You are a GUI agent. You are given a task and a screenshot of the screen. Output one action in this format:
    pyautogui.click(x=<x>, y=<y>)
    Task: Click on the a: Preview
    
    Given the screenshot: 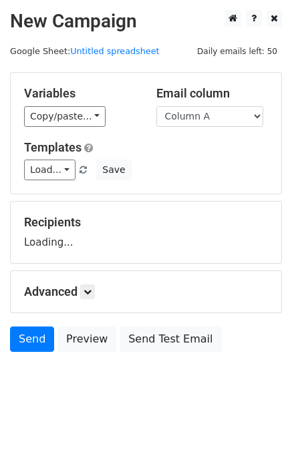 What is the action you would take?
    pyautogui.click(x=87, y=339)
    